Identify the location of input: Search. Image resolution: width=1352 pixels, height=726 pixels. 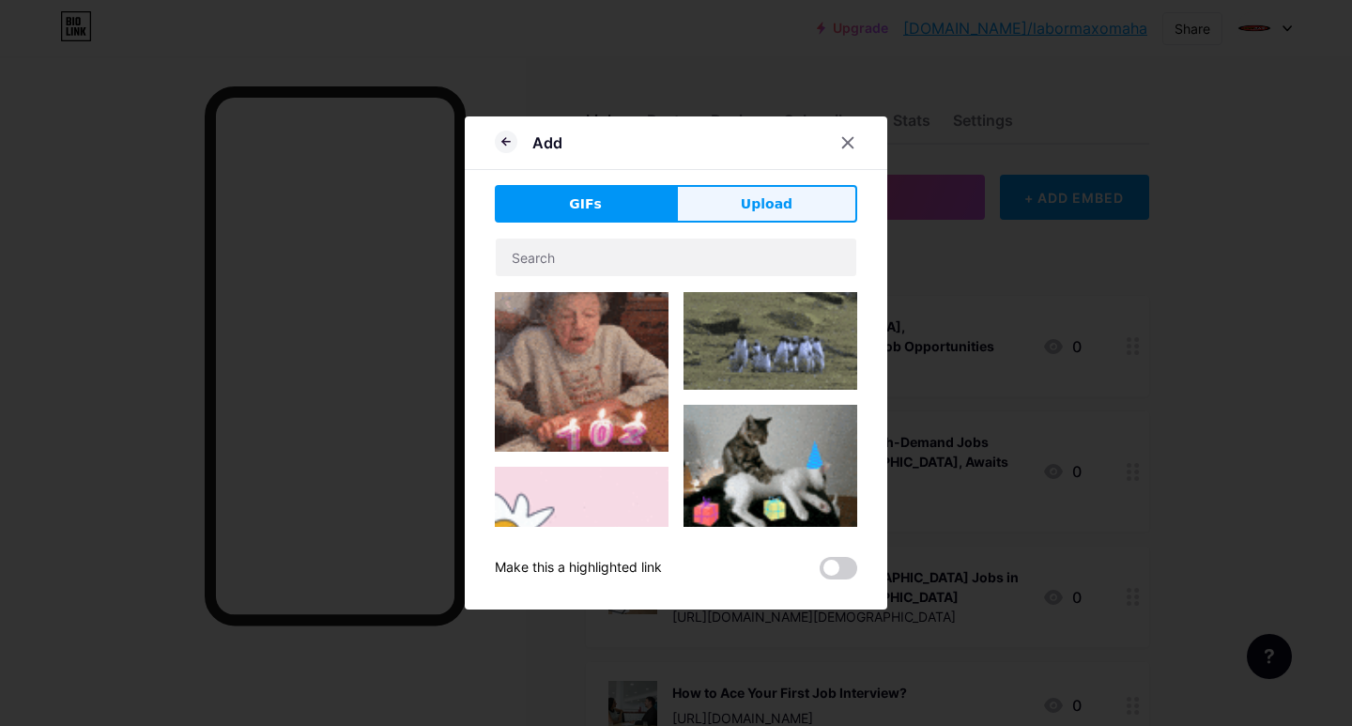
(676, 257).